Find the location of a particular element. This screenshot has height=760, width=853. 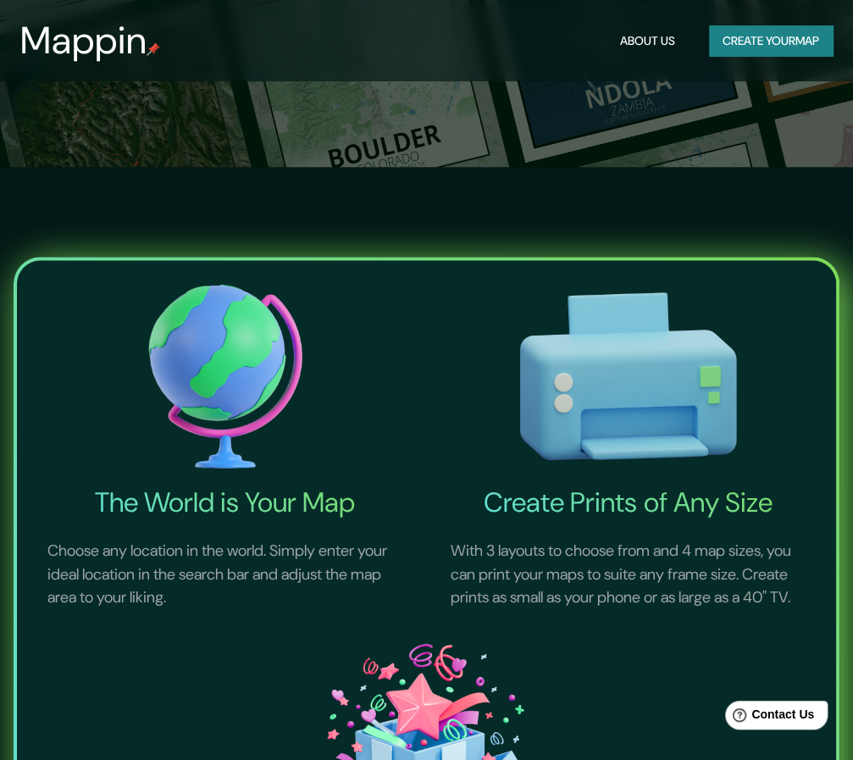

h3: Mappin is located at coordinates (83, 41).